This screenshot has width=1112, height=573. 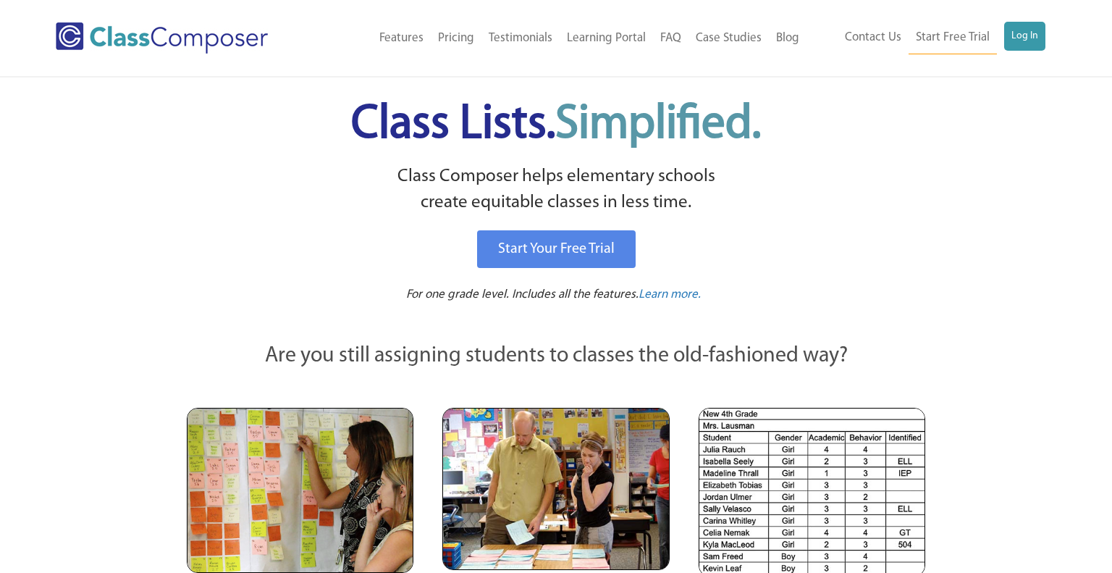 I want to click on img: Blue and Pink Paper Cards, so click(x=555, y=488).